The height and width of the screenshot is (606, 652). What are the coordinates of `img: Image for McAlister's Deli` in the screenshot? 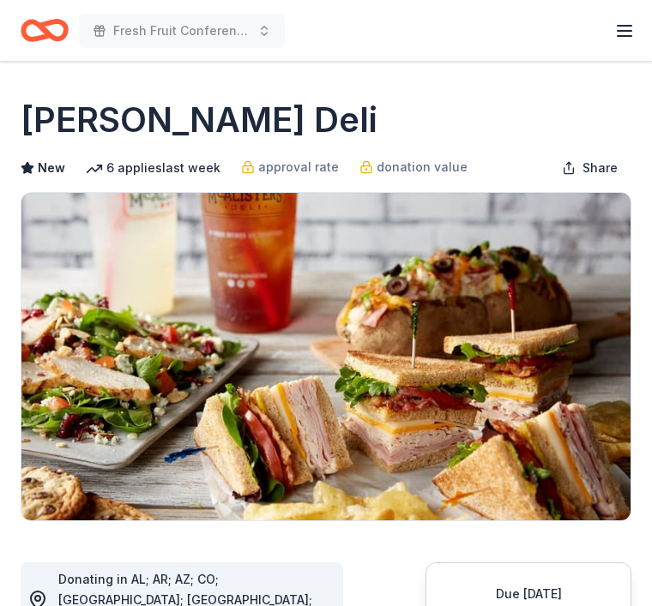 It's located at (326, 357).